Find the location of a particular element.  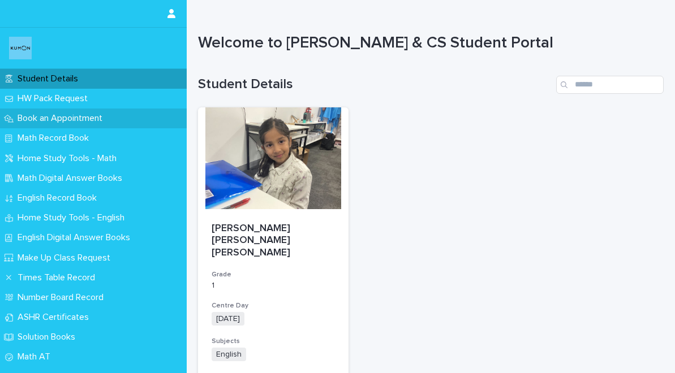

p: Make Up Class Request is located at coordinates (66, 258).